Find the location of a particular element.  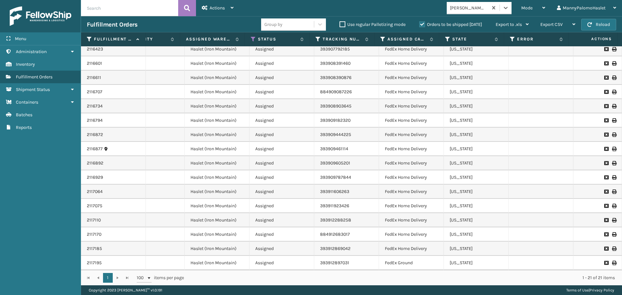

a: 393908903645 is located at coordinates (336, 106).